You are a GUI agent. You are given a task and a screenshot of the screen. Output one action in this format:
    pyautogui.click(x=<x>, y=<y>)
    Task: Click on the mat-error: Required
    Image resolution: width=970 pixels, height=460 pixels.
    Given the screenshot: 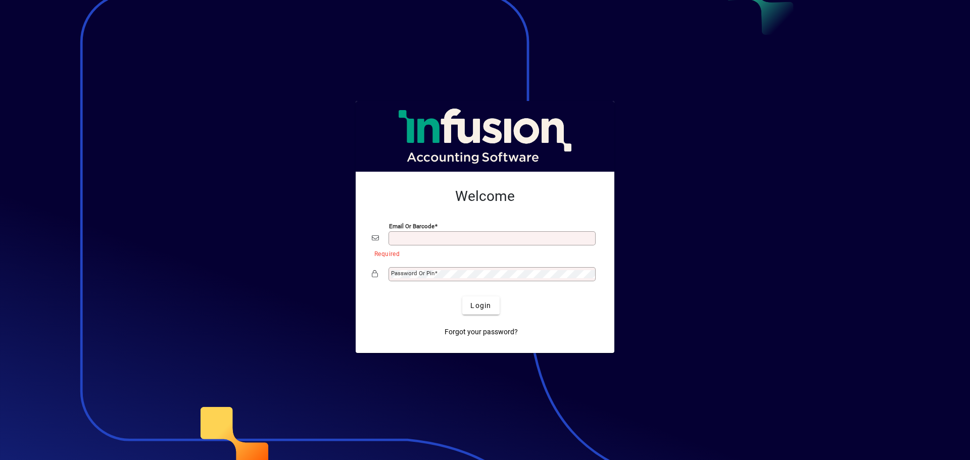 What is the action you would take?
    pyautogui.click(x=482, y=253)
    